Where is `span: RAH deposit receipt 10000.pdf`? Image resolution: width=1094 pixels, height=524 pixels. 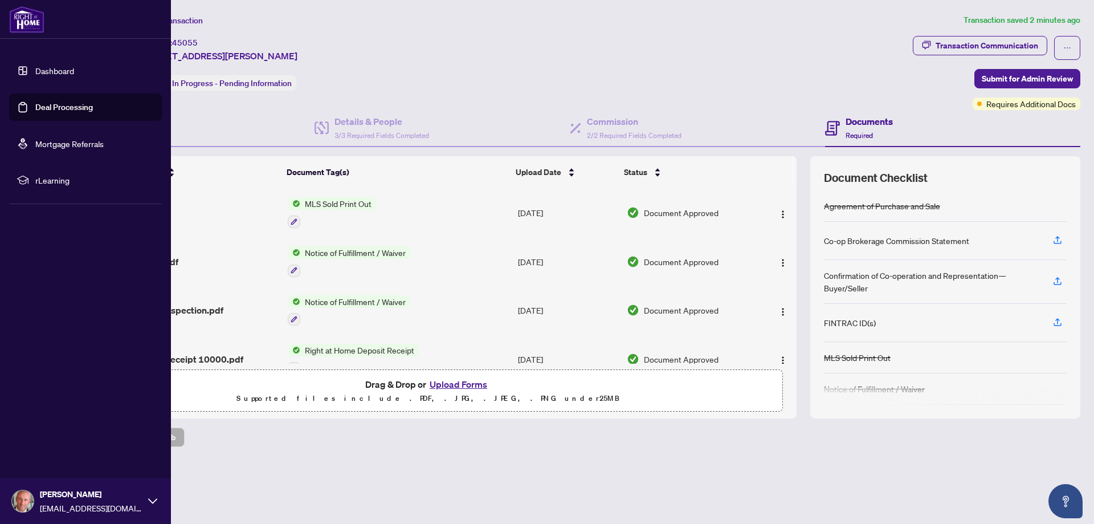 span: RAH deposit receipt 10000.pdf is located at coordinates (177, 359).